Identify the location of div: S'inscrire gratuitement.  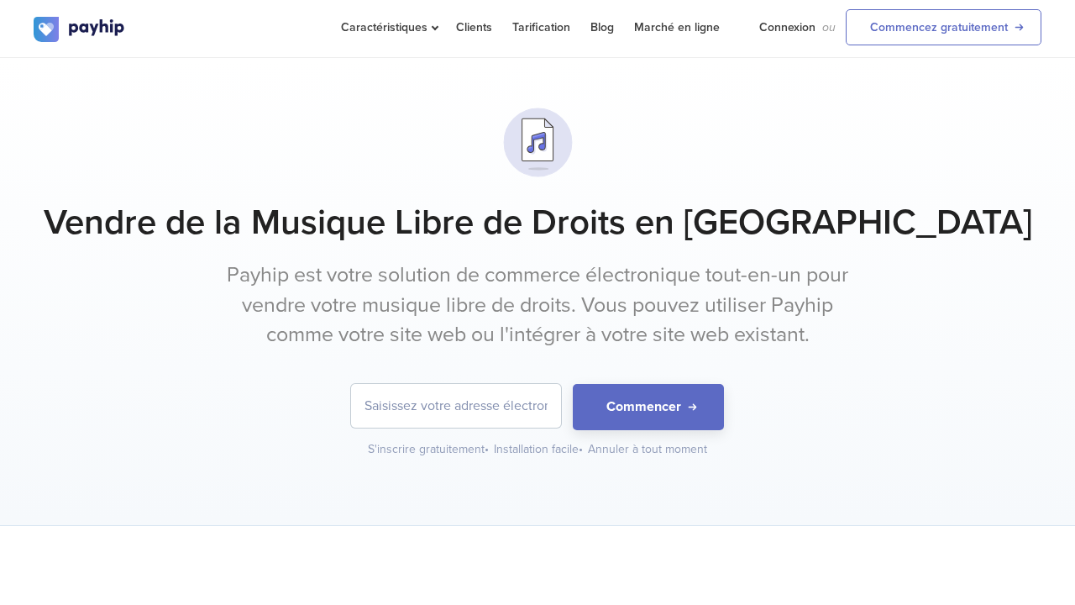
(429, 449).